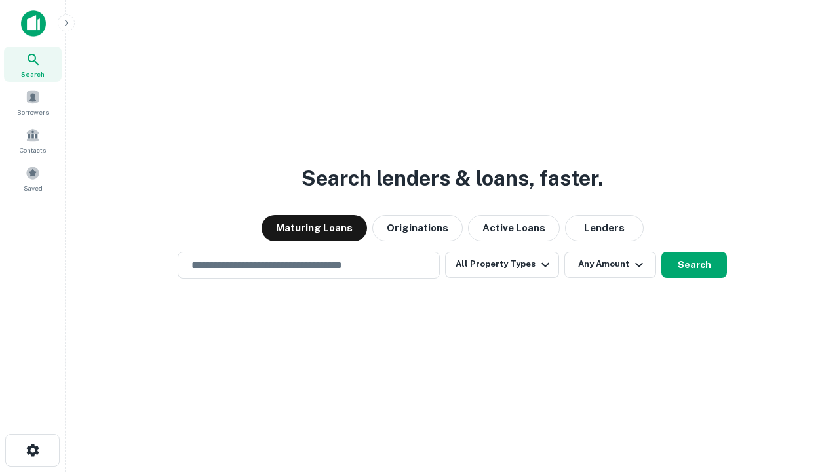 This screenshot has width=839, height=472. Describe the element at coordinates (33, 24) in the screenshot. I see `img: capitalize-icon.png` at that location.